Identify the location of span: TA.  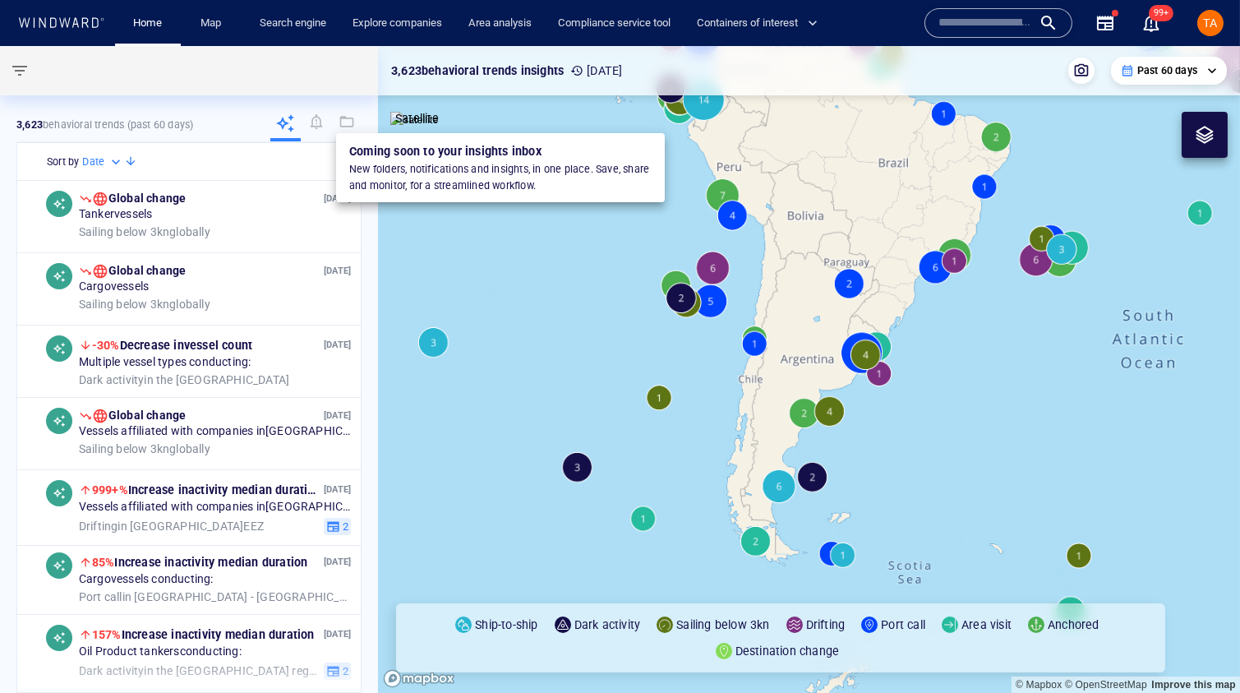
(1211, 23).